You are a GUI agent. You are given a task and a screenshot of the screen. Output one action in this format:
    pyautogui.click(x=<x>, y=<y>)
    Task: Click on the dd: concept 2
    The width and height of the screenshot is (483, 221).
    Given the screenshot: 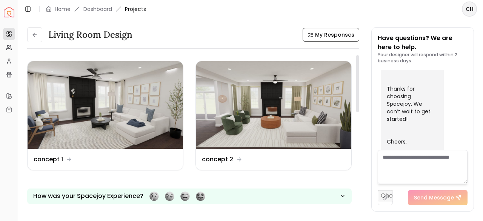 What is the action you would take?
    pyautogui.click(x=217, y=159)
    